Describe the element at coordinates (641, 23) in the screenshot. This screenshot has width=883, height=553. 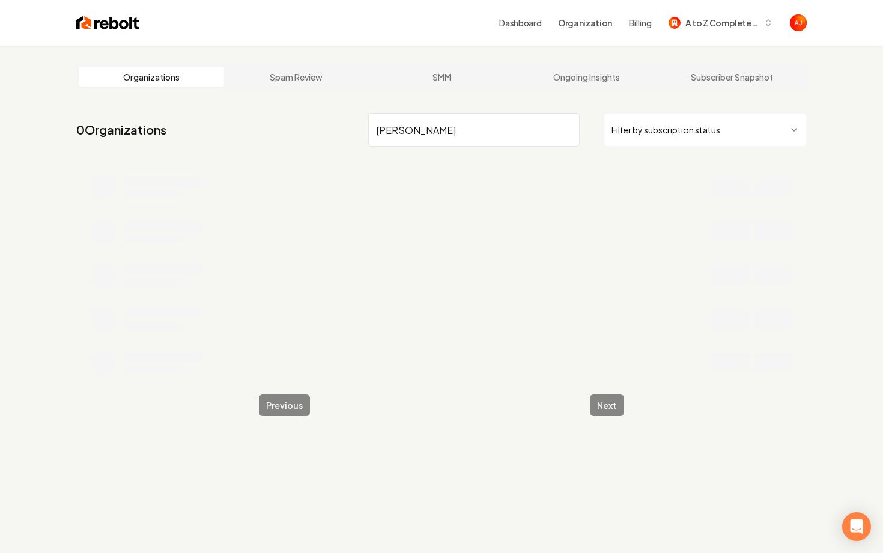
I see `button: Billing` at that location.